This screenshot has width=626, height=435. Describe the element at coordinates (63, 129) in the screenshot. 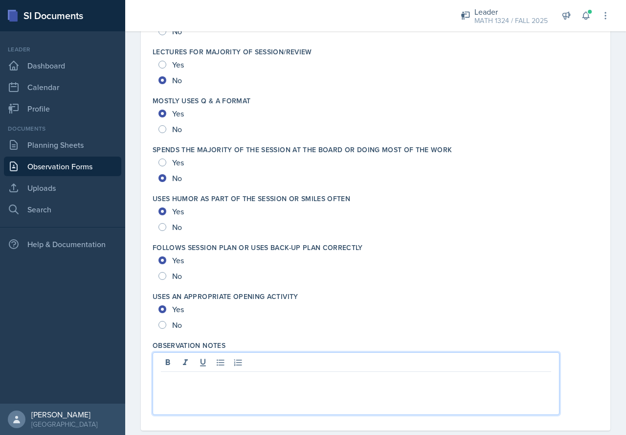

I see `div: Documents` at that location.